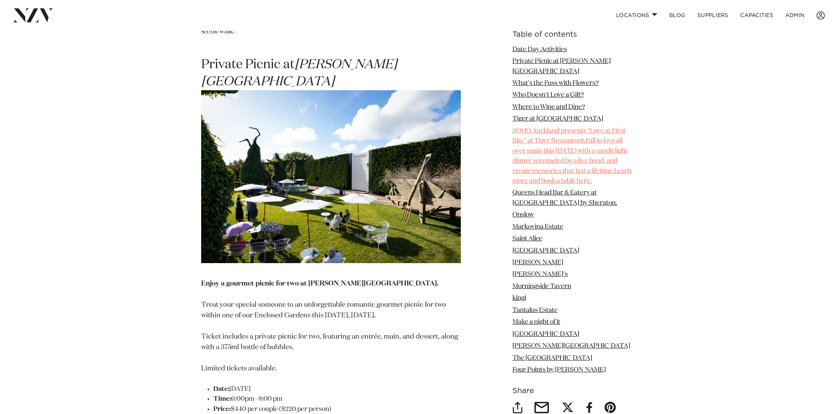  What do you see at coordinates (331, 160) in the screenshot?
I see `h2: Private Picnic at` at bounding box center [331, 160].